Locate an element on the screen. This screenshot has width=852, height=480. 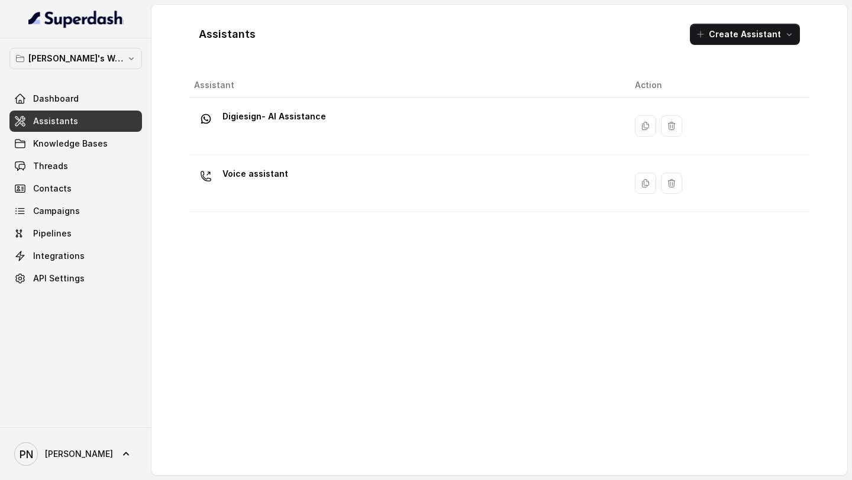
a: API Settings is located at coordinates (76, 279).